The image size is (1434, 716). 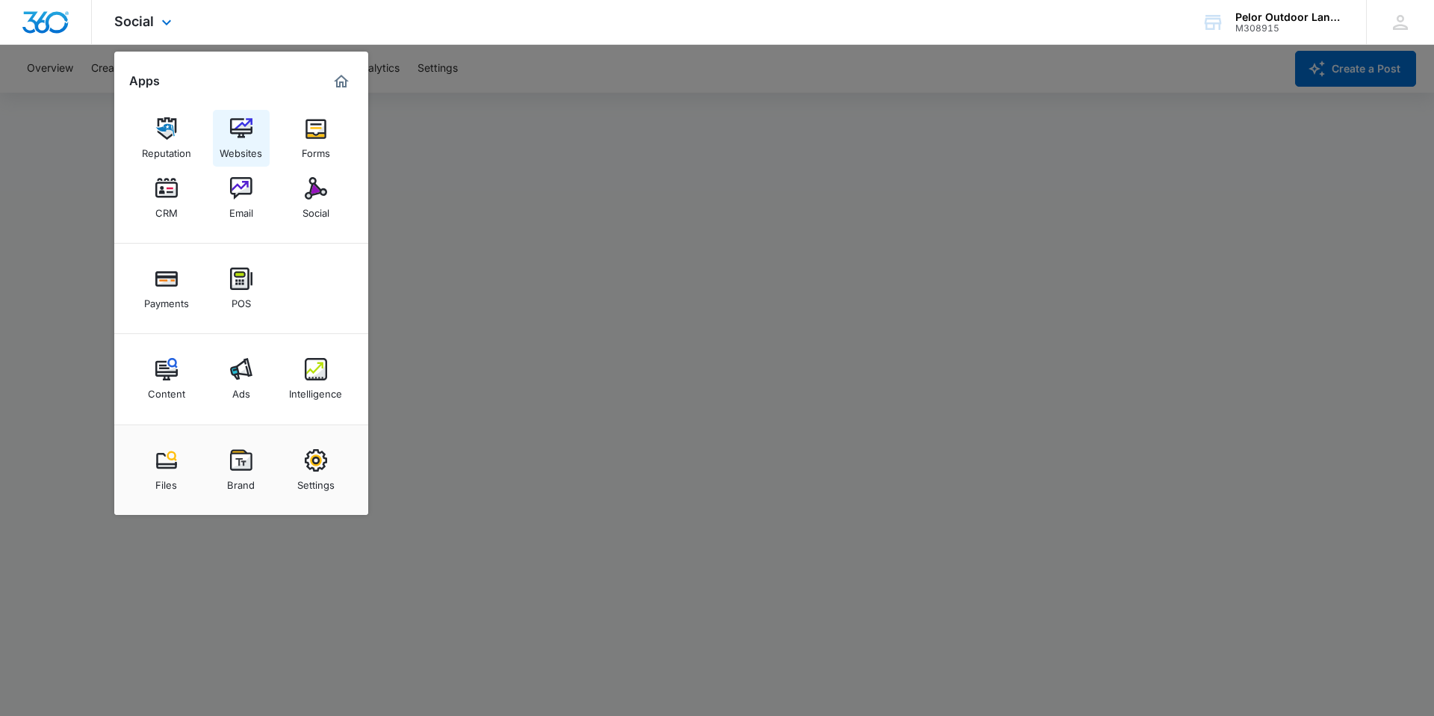 I want to click on a: Websites, so click(x=241, y=138).